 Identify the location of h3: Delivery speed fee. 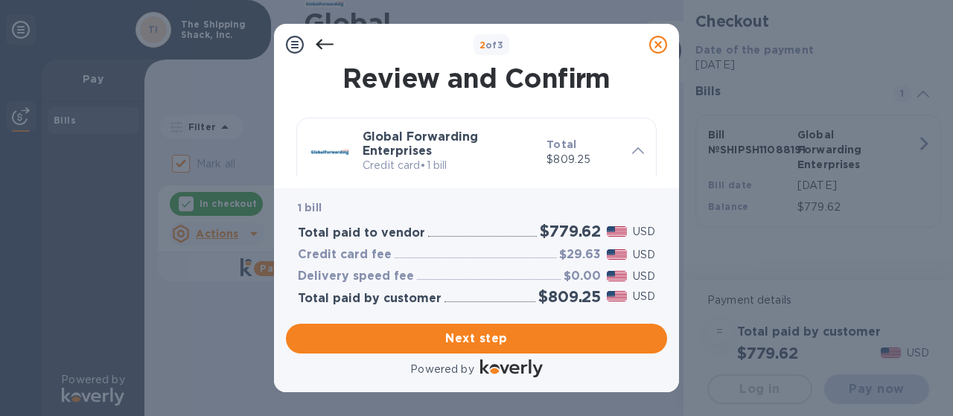
(356, 276).